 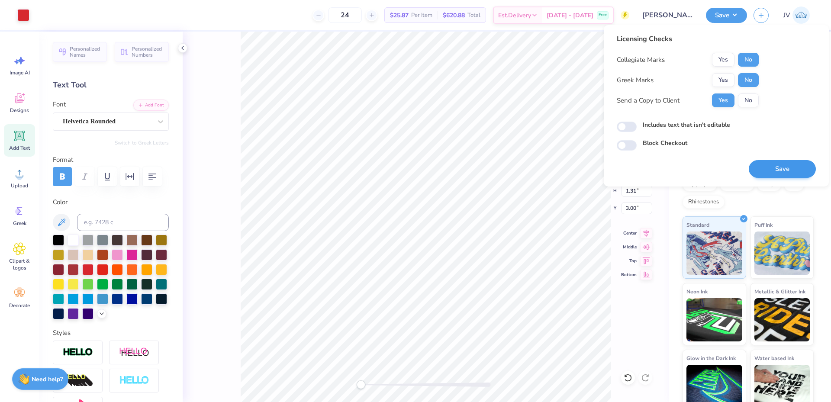 I want to click on span: Standard, so click(x=698, y=225).